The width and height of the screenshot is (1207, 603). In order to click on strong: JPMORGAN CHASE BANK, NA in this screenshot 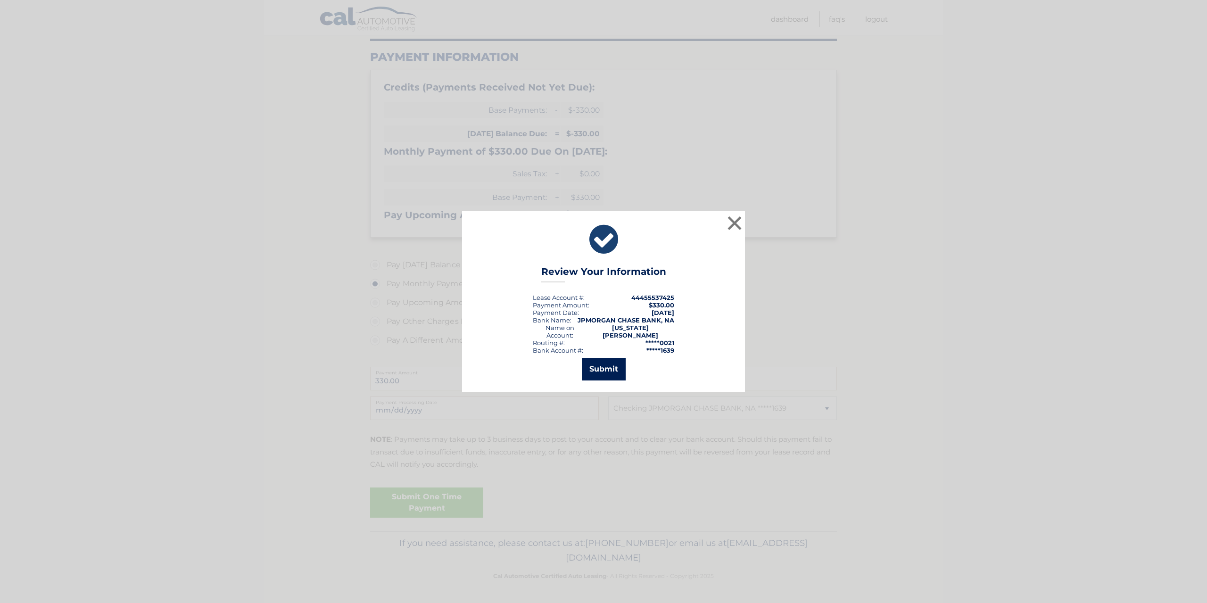, I will do `click(626, 320)`.